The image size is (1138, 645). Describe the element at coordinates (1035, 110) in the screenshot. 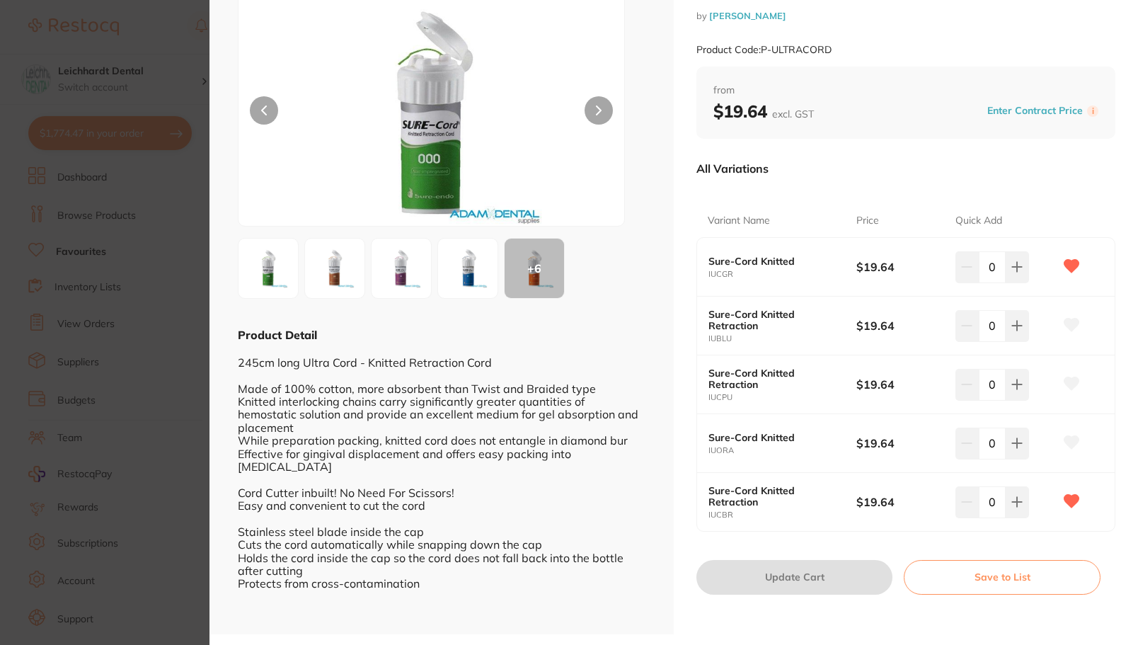

I see `button: Enter Contract Price` at that location.